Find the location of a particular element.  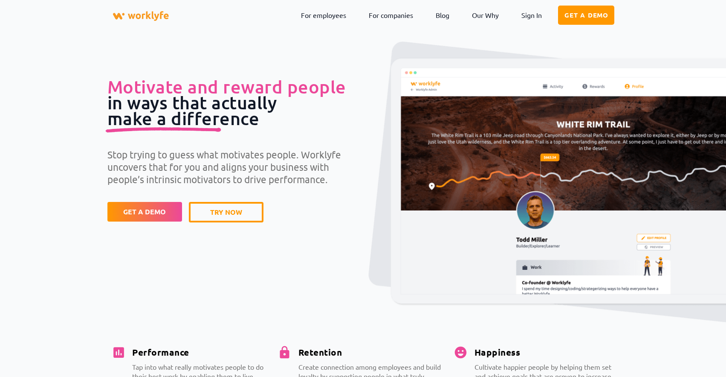

span: TRY NOW is located at coordinates (226, 212).